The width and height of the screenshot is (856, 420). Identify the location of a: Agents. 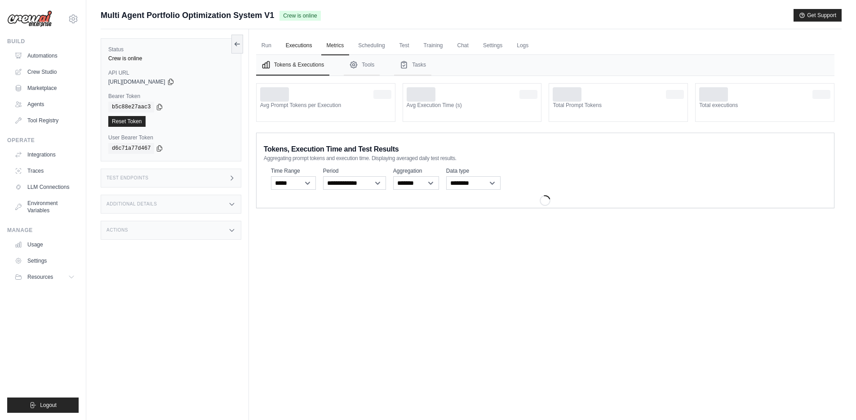
(44, 104).